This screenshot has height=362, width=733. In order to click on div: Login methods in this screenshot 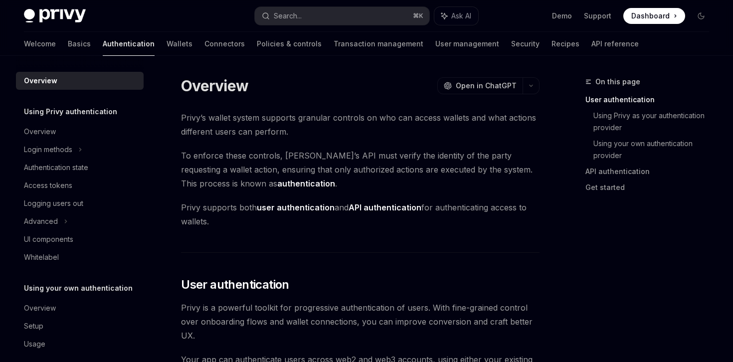, I will do `click(48, 150)`.